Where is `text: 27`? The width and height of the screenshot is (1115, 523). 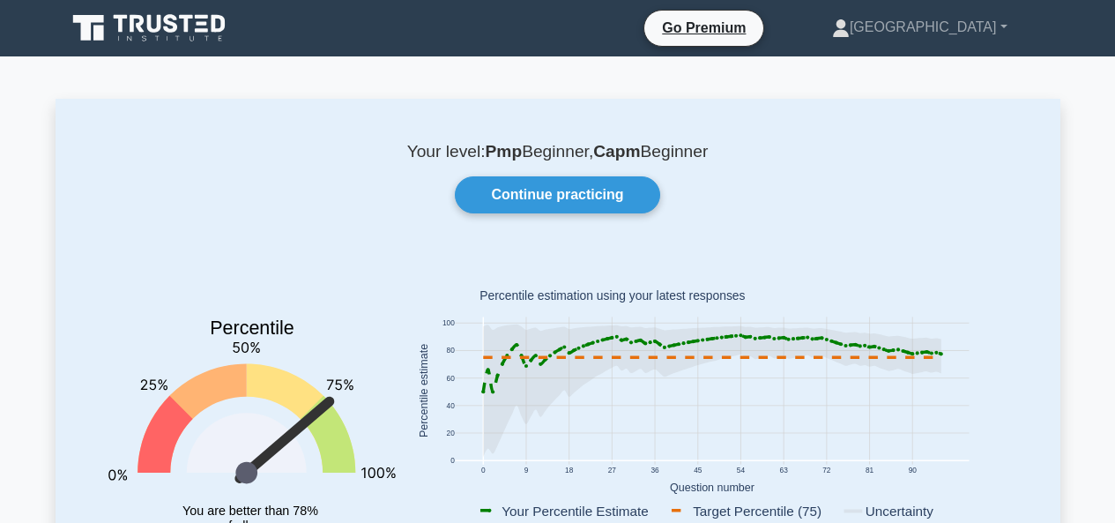 text: 27 is located at coordinates (612, 470).